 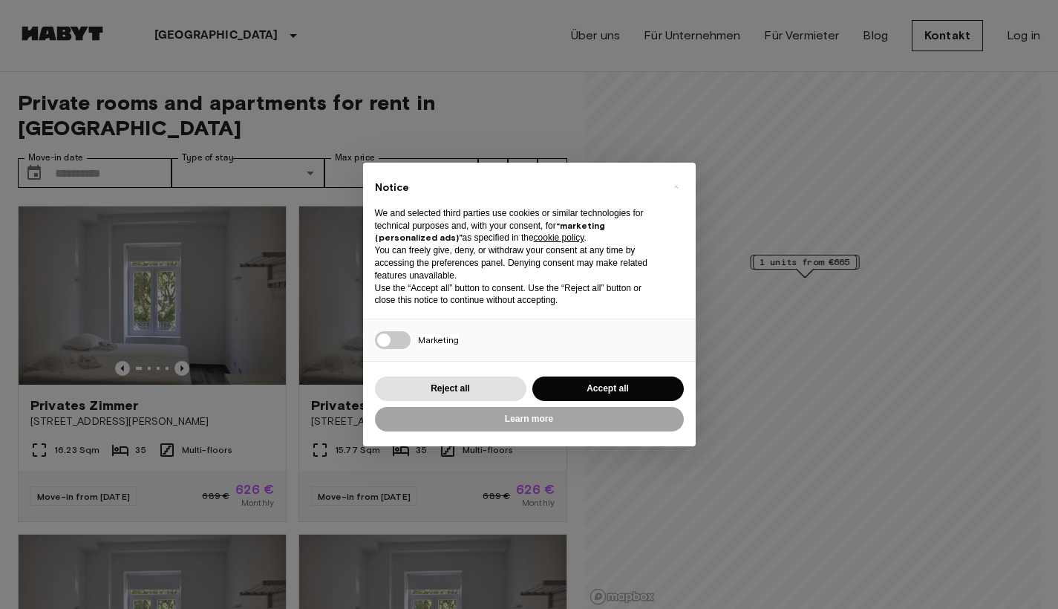 I want to click on strong: “marketing (personalized ads)”, so click(x=490, y=232).